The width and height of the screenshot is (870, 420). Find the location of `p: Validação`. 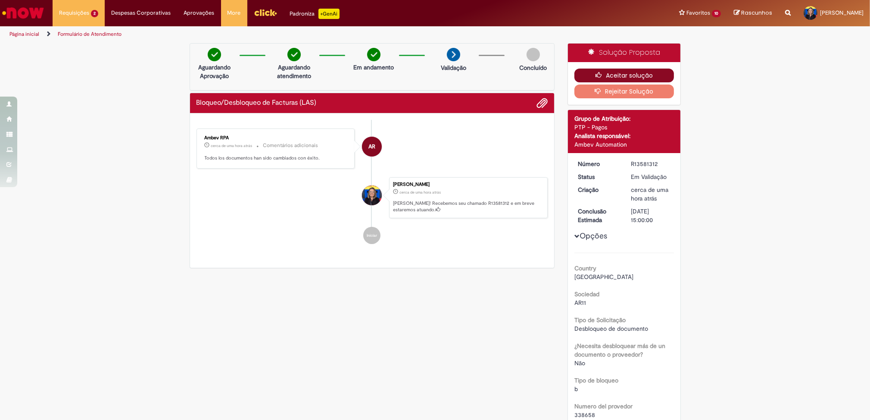

p: Validação is located at coordinates (453, 68).